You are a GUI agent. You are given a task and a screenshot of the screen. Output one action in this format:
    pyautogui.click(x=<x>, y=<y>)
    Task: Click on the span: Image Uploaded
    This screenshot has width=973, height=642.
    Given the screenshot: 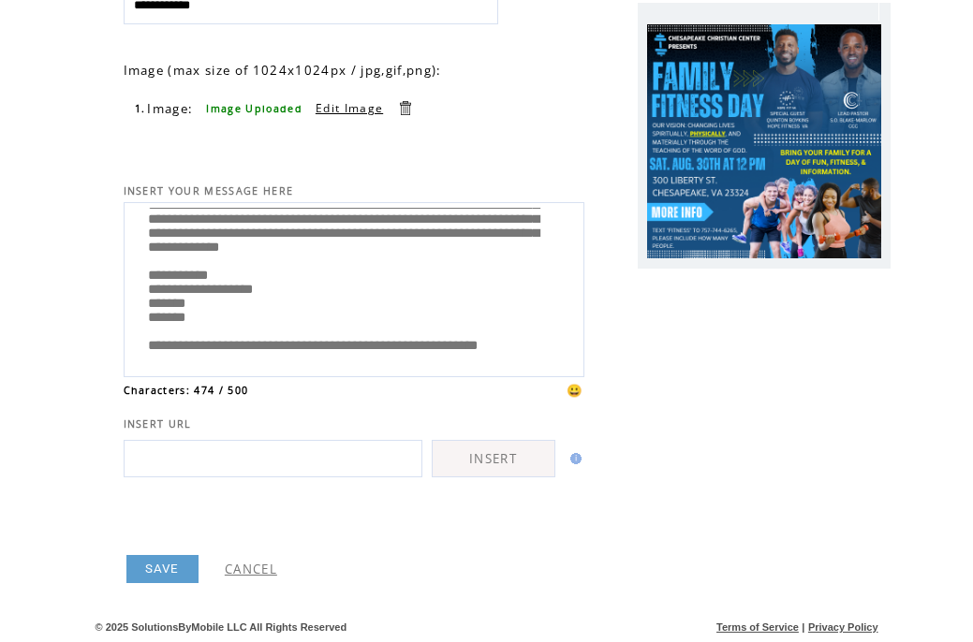 What is the action you would take?
    pyautogui.click(x=254, y=109)
    